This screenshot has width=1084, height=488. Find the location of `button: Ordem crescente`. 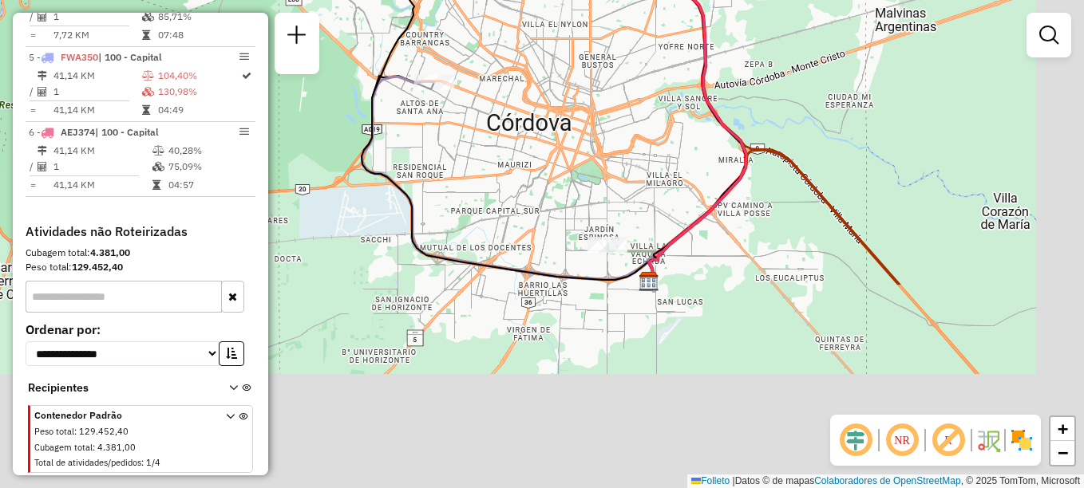

button: Ordem crescente is located at coordinates (231, 354).